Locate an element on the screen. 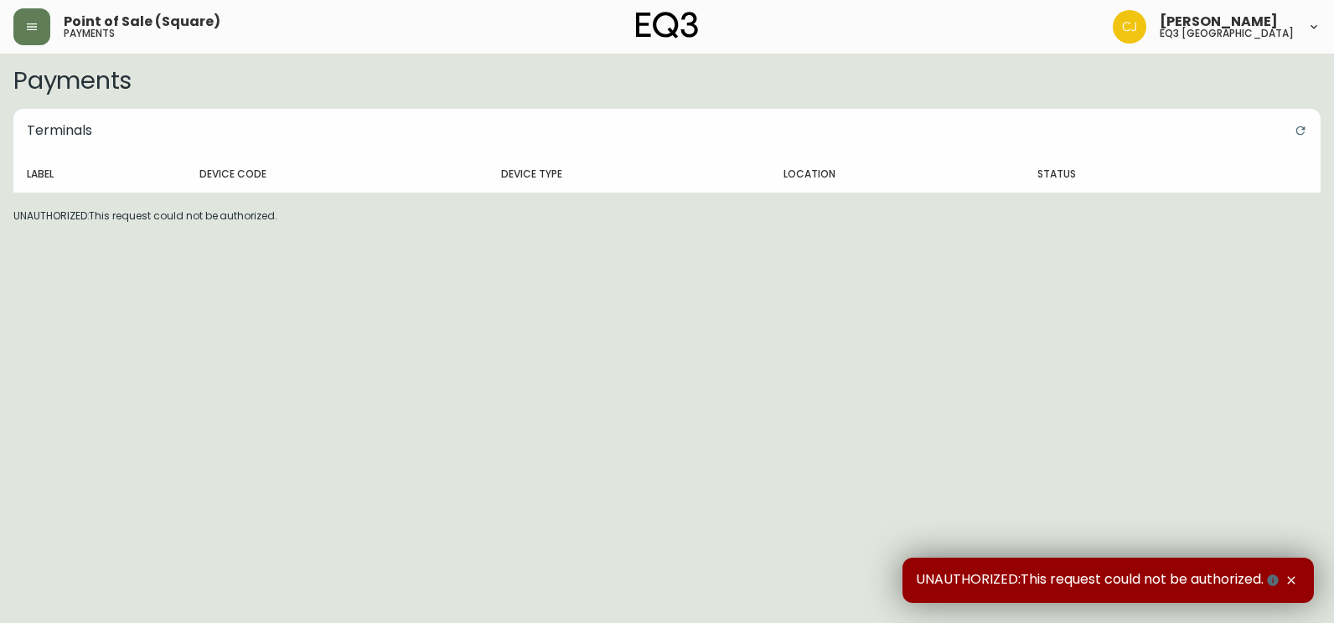 The height and width of the screenshot is (623, 1334). span: Point of Sale (Square) is located at coordinates (142, 22).